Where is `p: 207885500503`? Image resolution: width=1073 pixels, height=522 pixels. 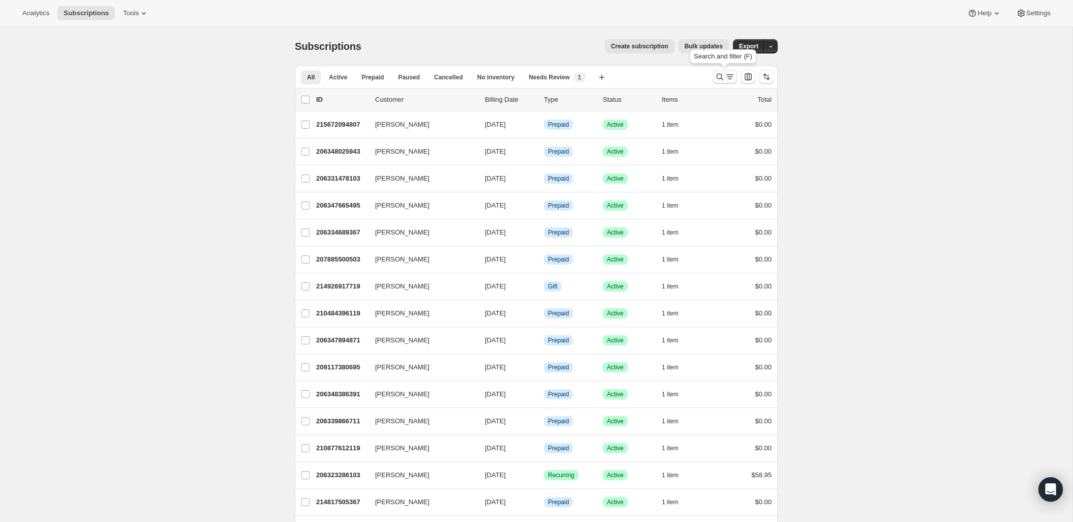
p: 207885500503 is located at coordinates (342, 259).